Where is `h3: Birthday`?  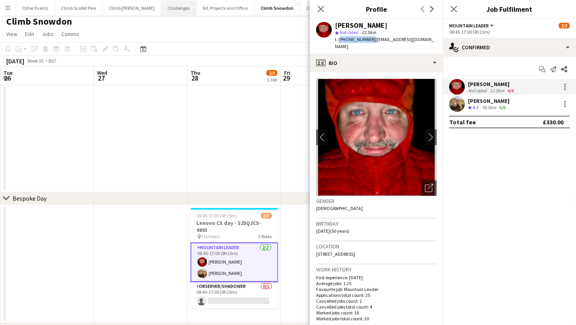
h3: Birthday is located at coordinates (376, 224).